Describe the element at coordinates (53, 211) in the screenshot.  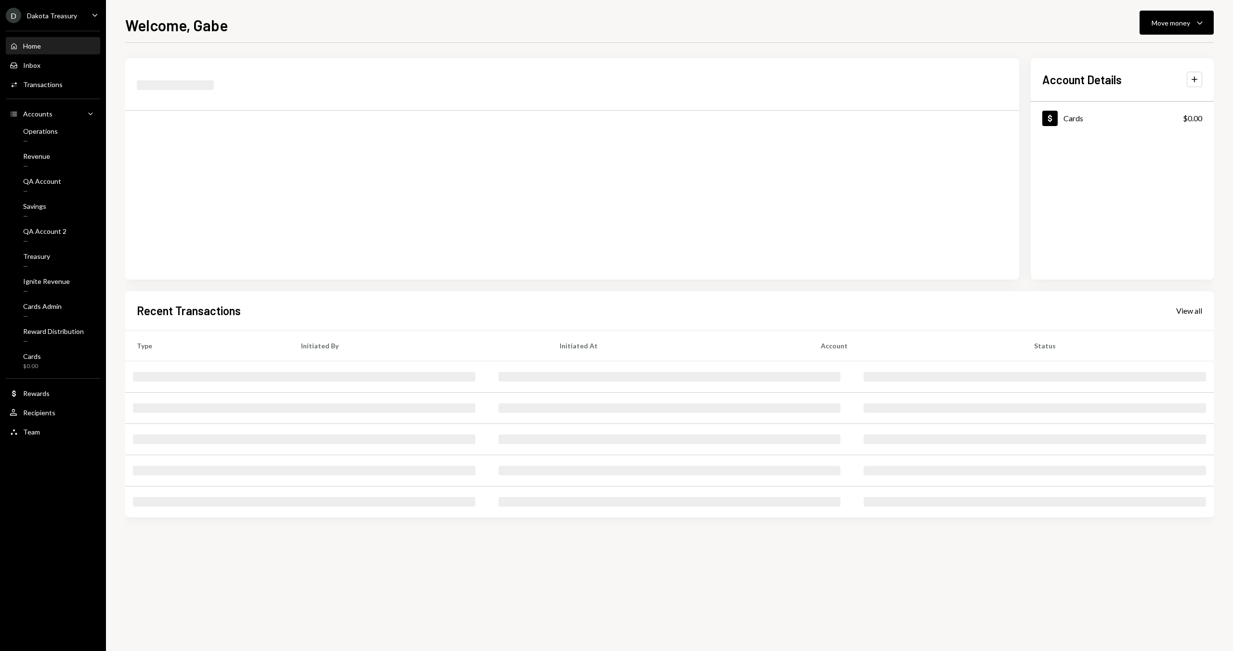
I see `a: Savings—` at that location.